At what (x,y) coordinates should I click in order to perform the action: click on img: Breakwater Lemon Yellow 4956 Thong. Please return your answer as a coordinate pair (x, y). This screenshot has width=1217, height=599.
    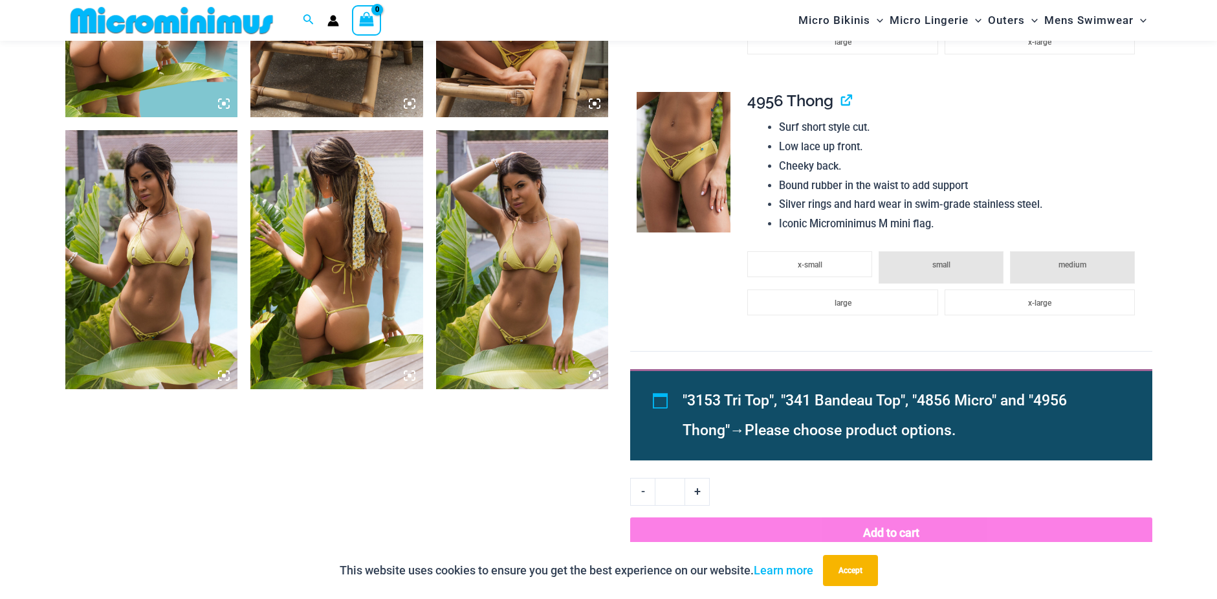
    Looking at the image, I should click on (683, 162).